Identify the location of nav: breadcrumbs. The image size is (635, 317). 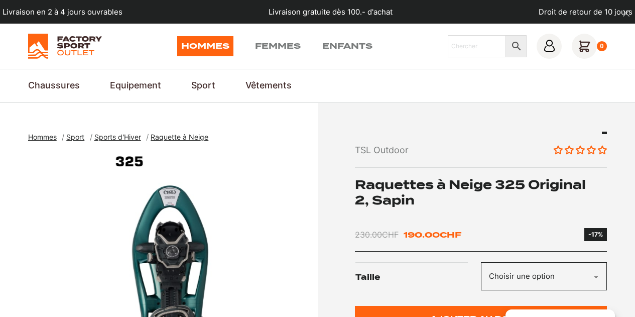
(121, 137).